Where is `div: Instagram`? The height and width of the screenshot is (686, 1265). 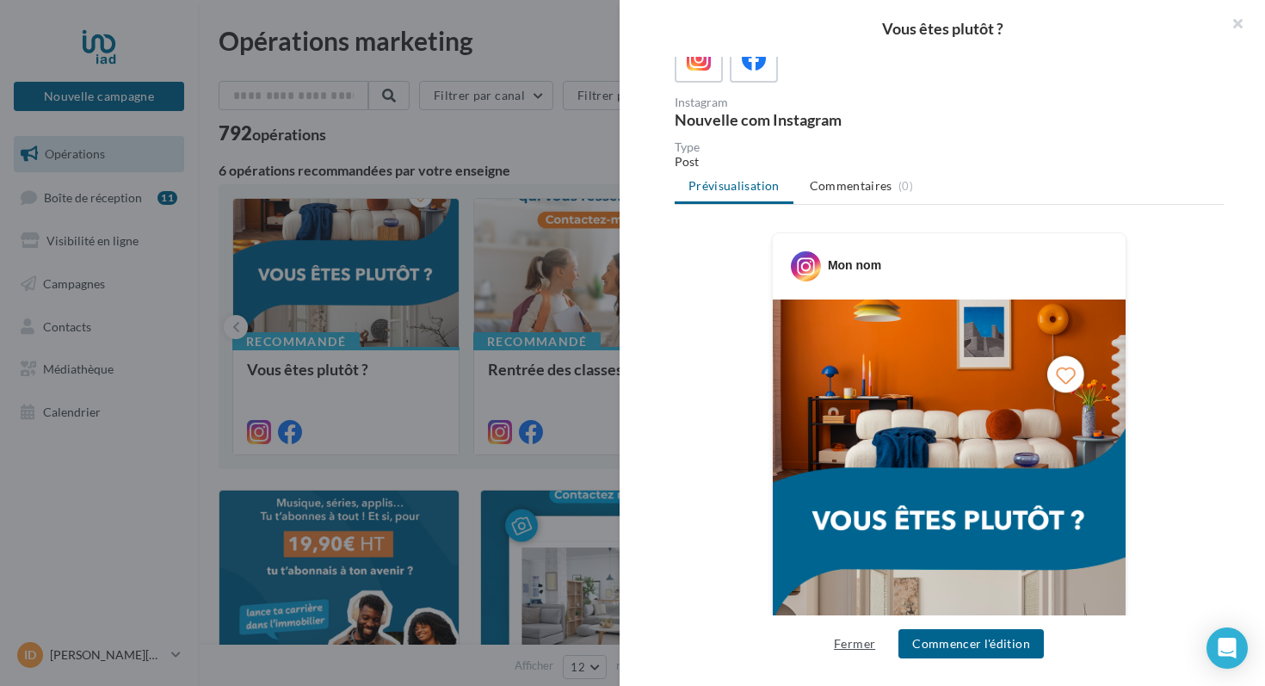 div: Instagram is located at coordinates (808, 102).